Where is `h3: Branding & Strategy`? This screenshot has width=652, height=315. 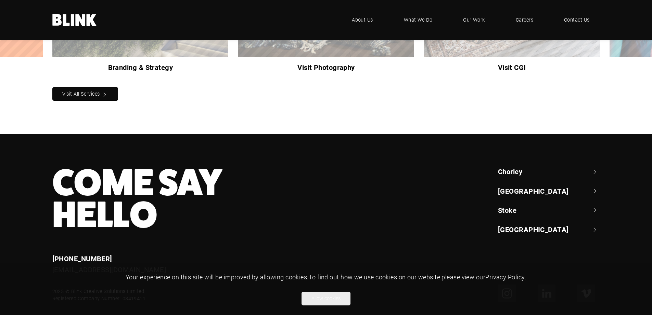
h3: Branding & Strategy is located at coordinates (140, 67).